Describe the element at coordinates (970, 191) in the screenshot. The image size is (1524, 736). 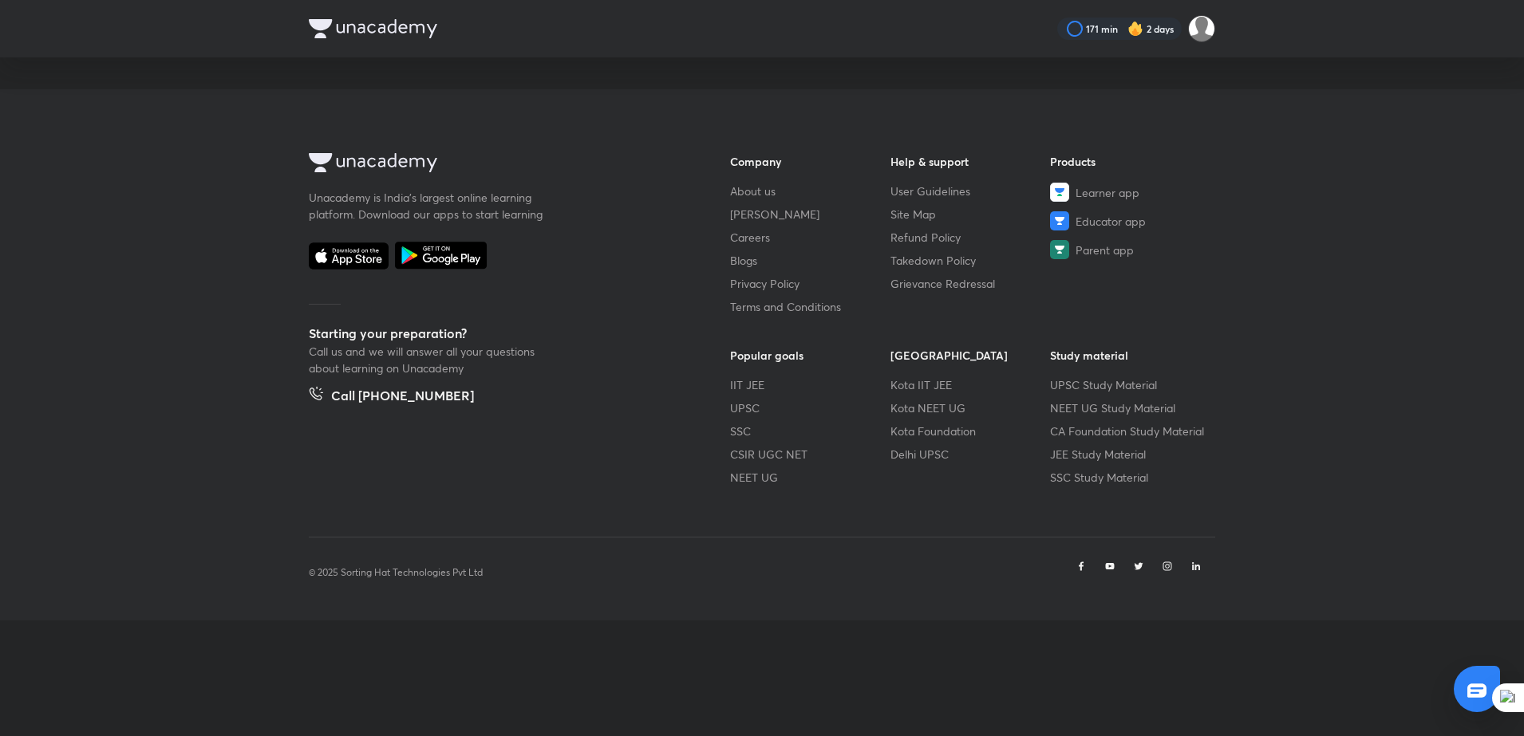
I see `a: User Guidelines` at that location.